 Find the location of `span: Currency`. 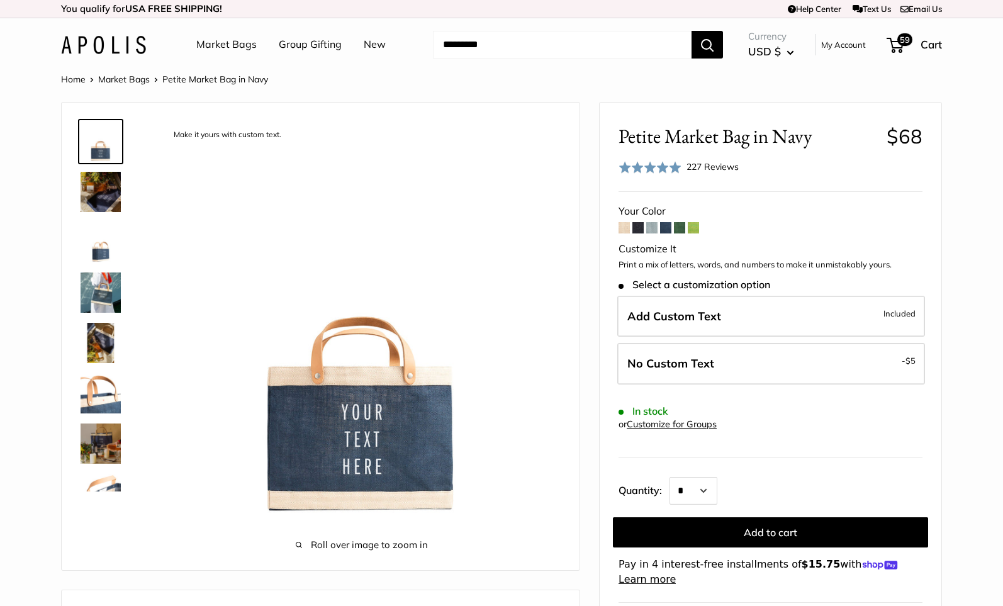

span: Currency is located at coordinates (771, 37).